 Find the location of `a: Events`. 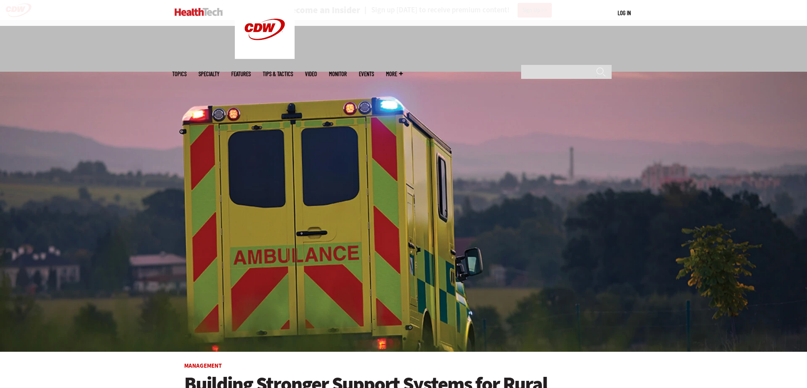

a: Events is located at coordinates (366, 74).